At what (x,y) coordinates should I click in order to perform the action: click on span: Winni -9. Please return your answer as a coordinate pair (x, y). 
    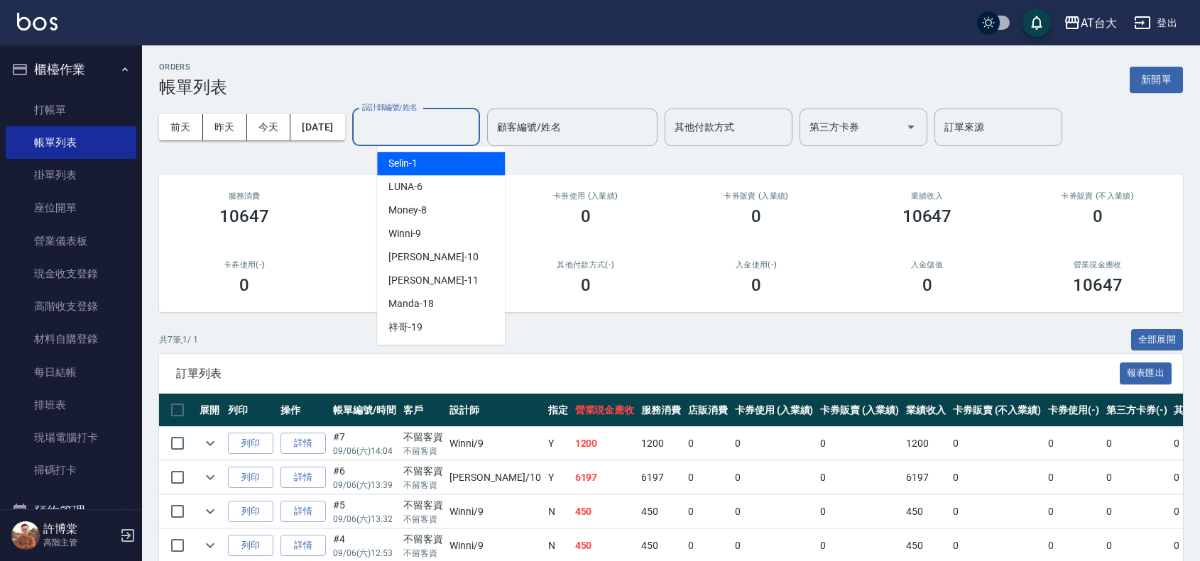
    Looking at the image, I should click on (405, 234).